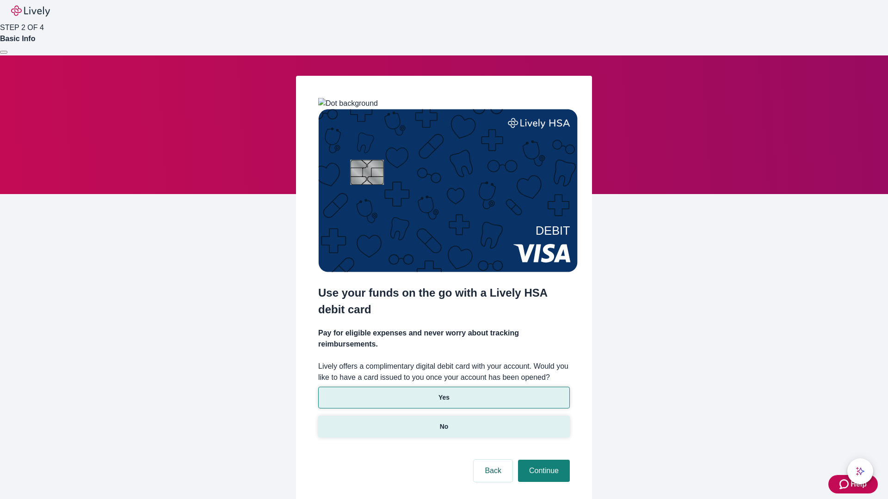  Describe the element at coordinates (448, 191) in the screenshot. I see `img: Debit card` at that location.